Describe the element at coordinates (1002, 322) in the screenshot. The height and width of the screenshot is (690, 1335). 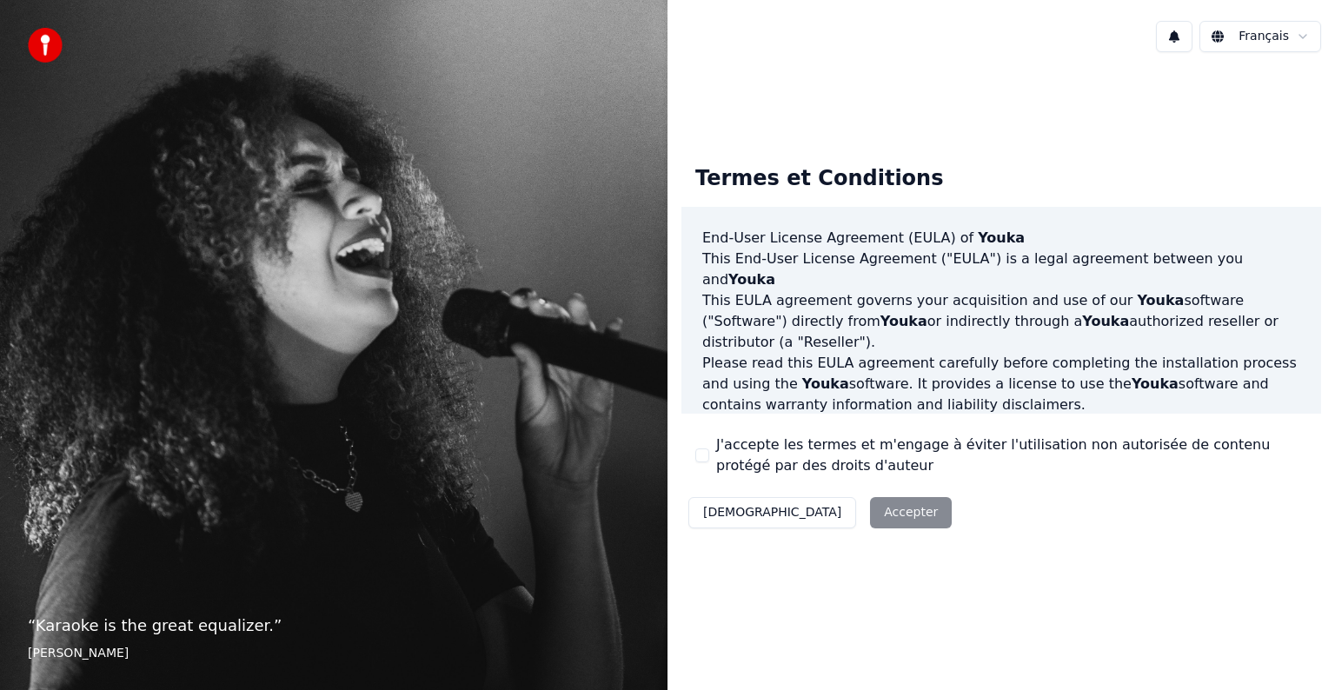
I see `p: This EULA agreement governs your acquisition and use of our software ("Software") directly from o...` at that location.